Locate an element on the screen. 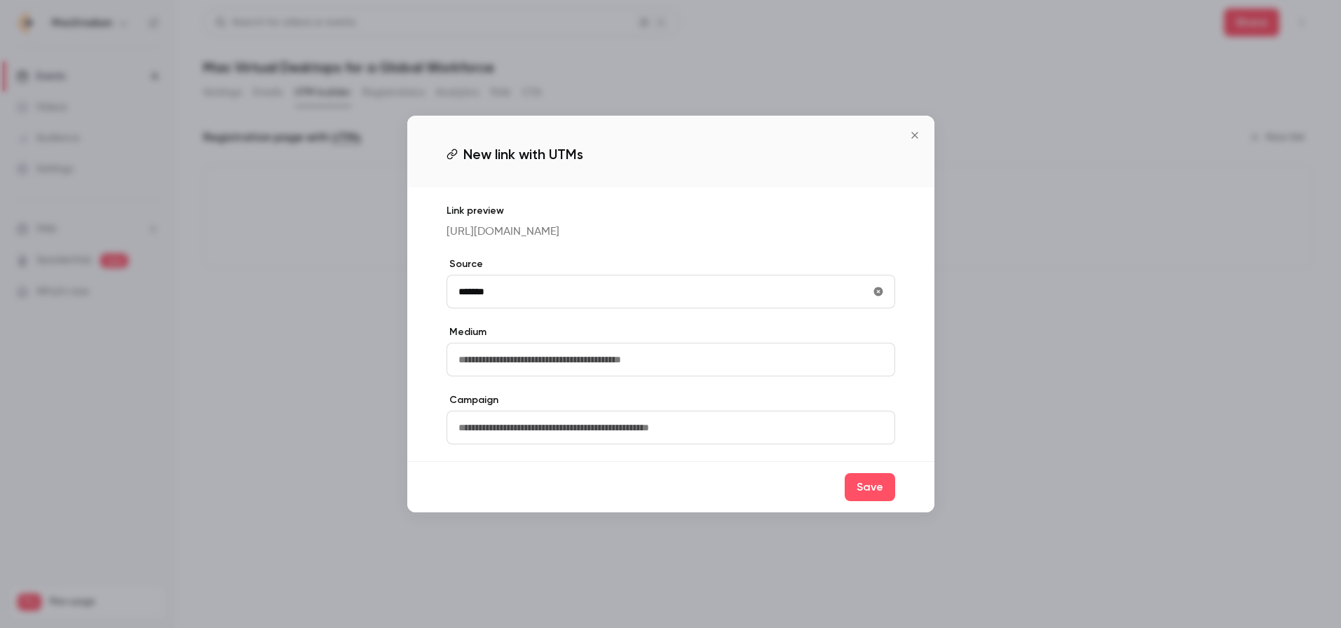 This screenshot has height=628, width=1341. label: Source is located at coordinates (671, 264).